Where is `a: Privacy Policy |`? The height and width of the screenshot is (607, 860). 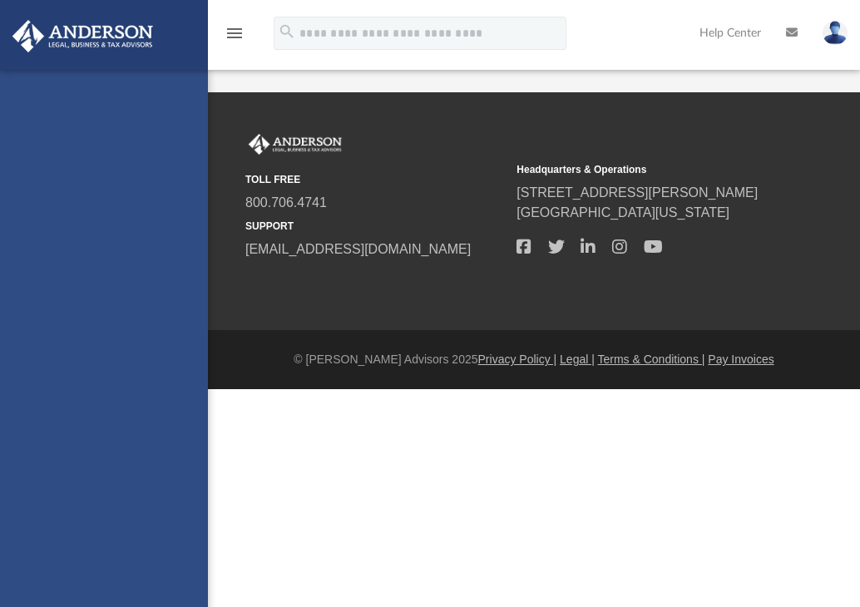 a: Privacy Policy | is located at coordinates (517, 359).